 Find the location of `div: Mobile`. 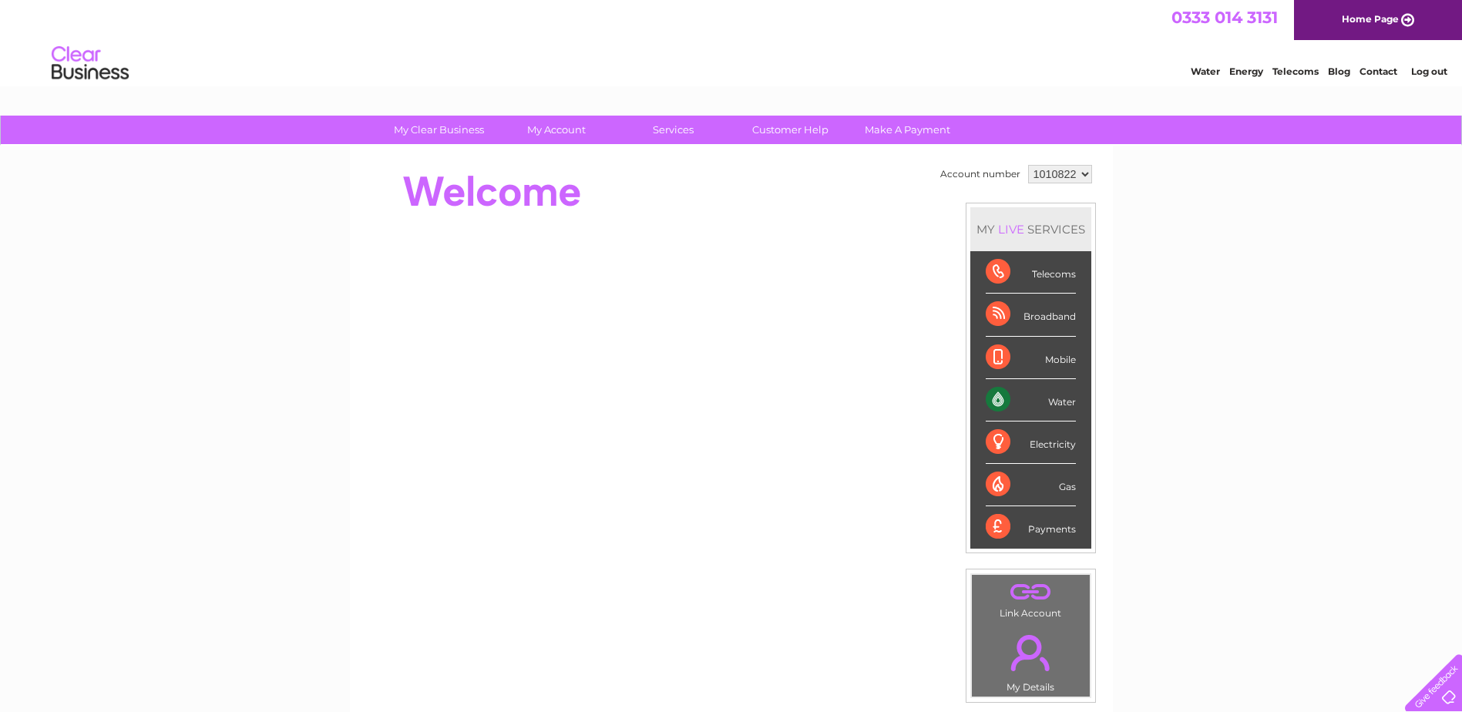

div: Mobile is located at coordinates (1030, 358).